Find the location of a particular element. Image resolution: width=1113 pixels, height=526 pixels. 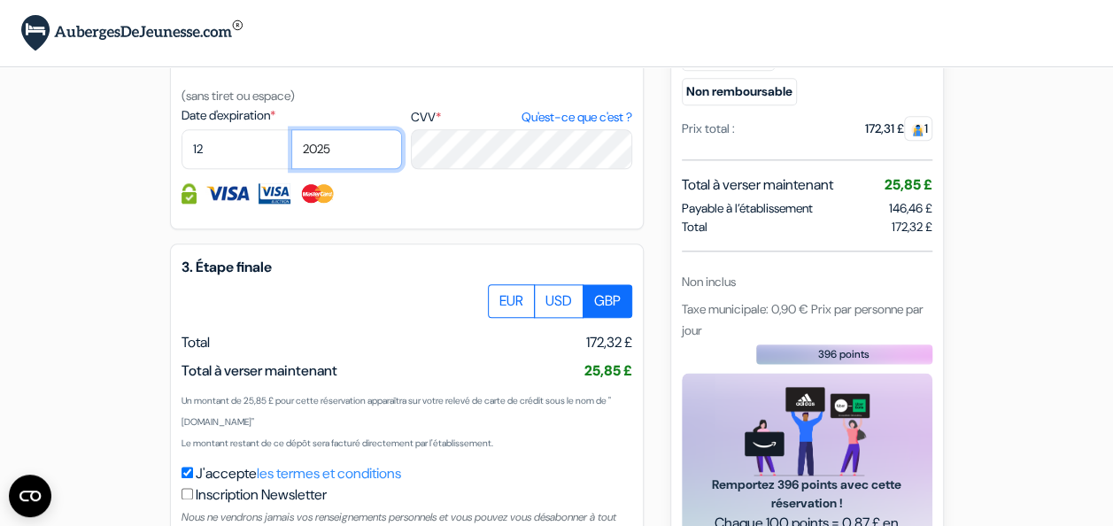

small: Non remboursable is located at coordinates (739, 90).